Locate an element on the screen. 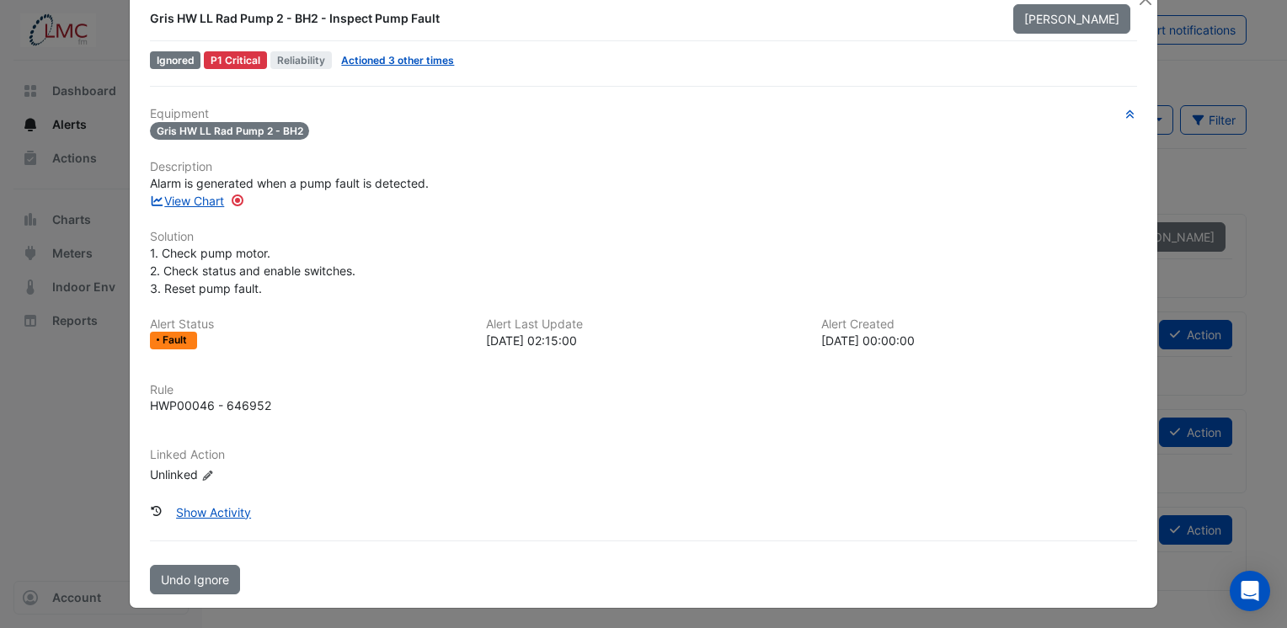  div: P1 Critical is located at coordinates (235, 60).